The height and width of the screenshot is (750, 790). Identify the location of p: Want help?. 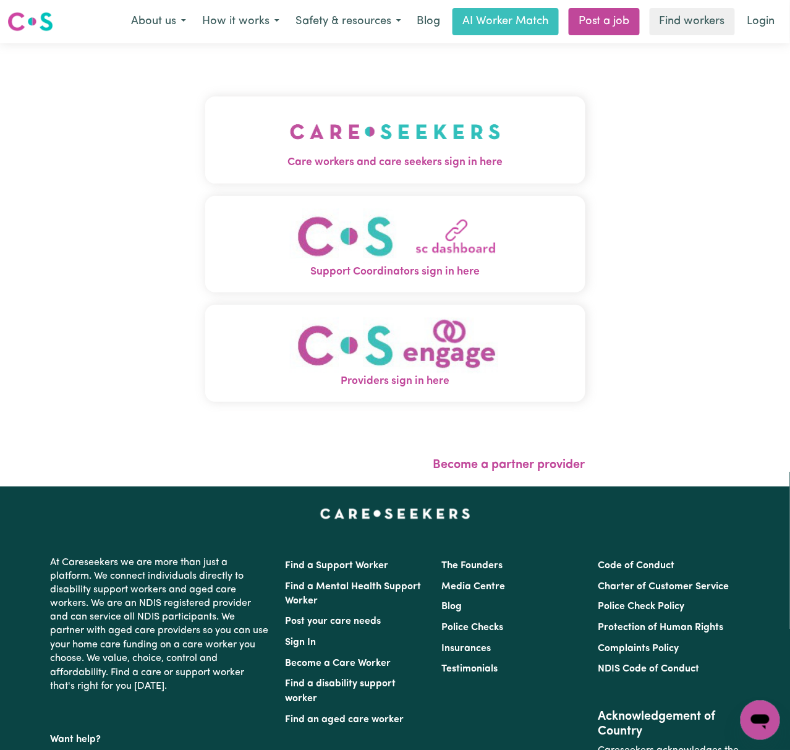
(160, 737).